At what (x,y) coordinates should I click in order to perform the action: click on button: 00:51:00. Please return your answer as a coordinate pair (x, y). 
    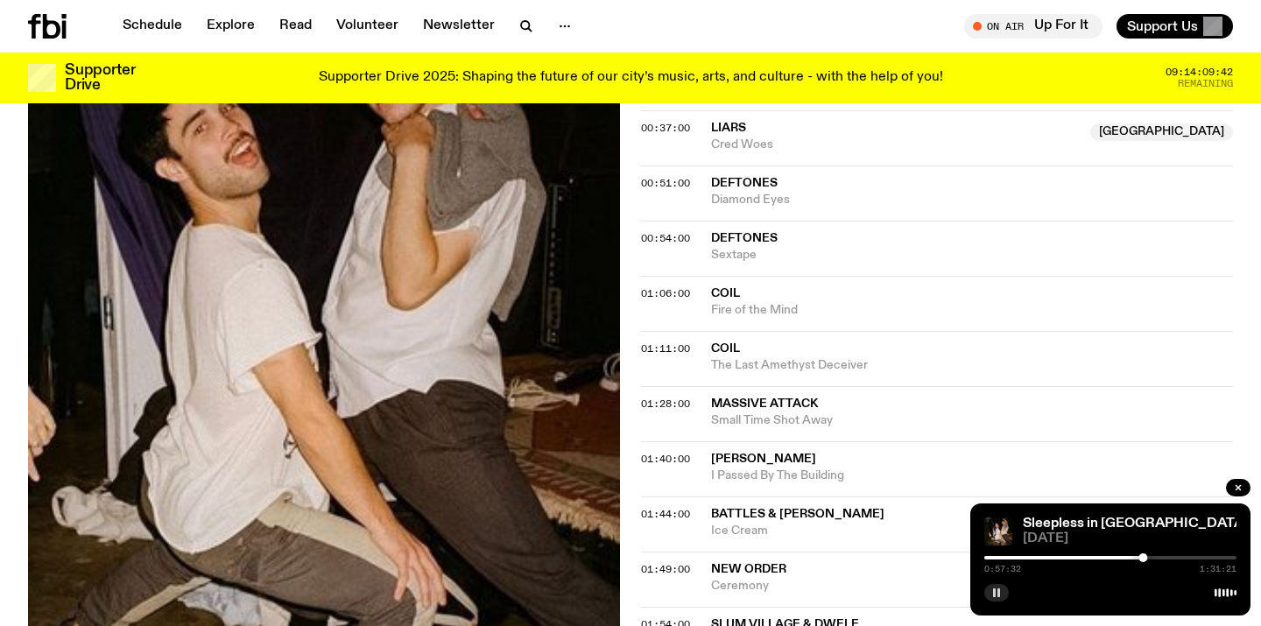
    Looking at the image, I should click on (666, 183).